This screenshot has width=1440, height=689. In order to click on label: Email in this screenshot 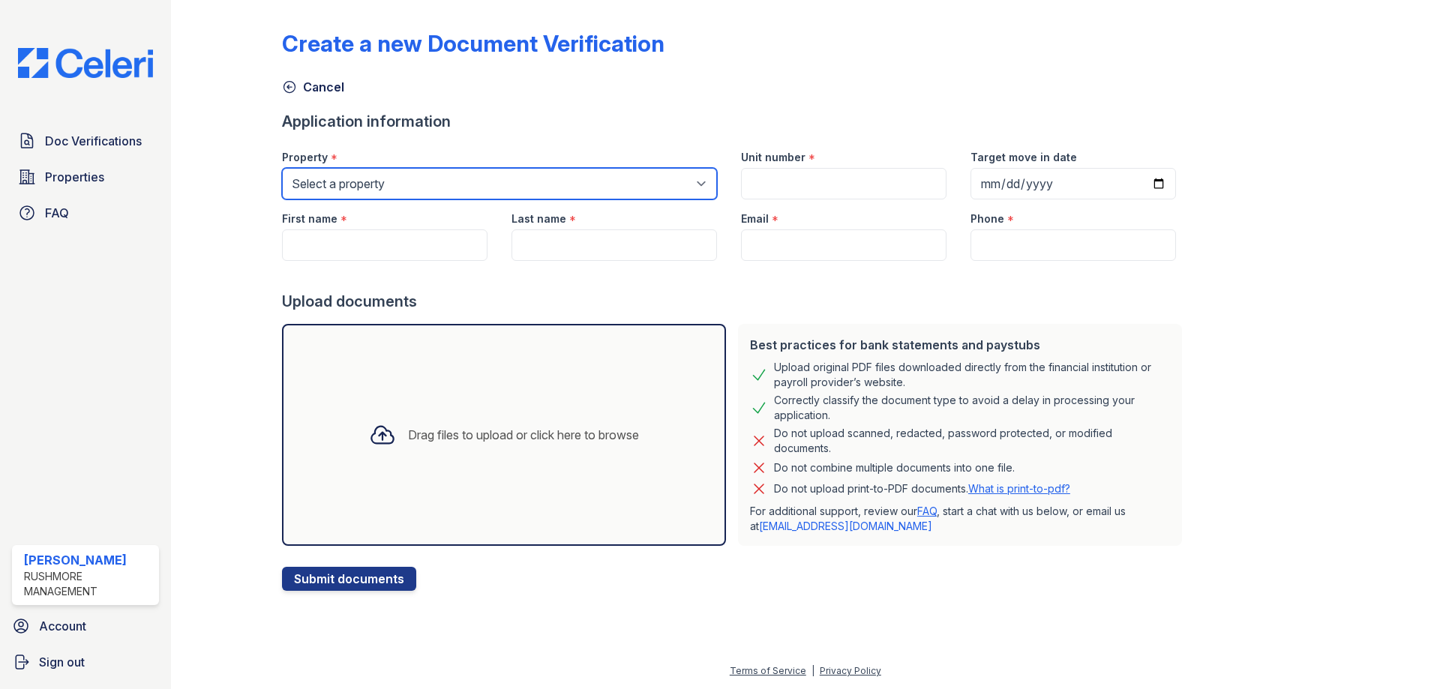, I will do `click(755, 219)`.